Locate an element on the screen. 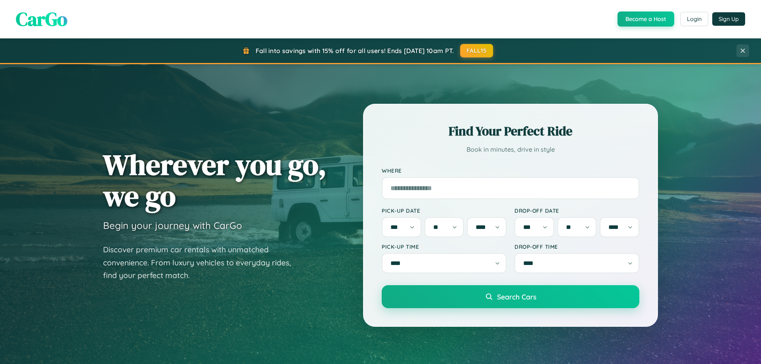 The height and width of the screenshot is (364, 761). span: Search Cars is located at coordinates (517, 297).